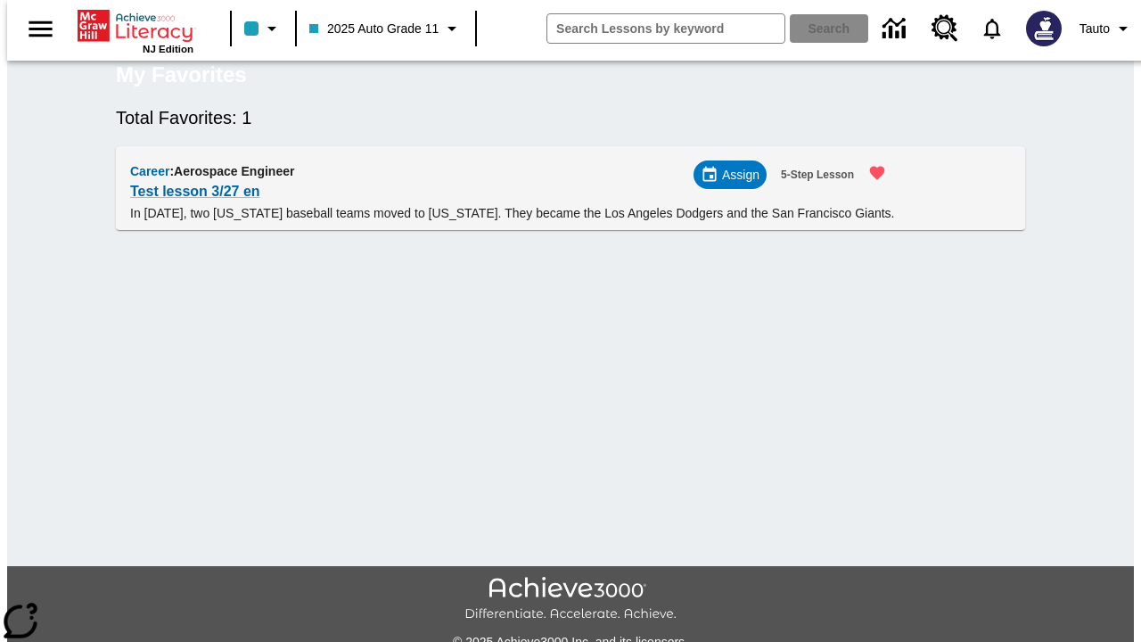 The height and width of the screenshot is (642, 1141). What do you see at coordinates (993, 29) in the screenshot?
I see `a: Notifications` at bounding box center [993, 29].